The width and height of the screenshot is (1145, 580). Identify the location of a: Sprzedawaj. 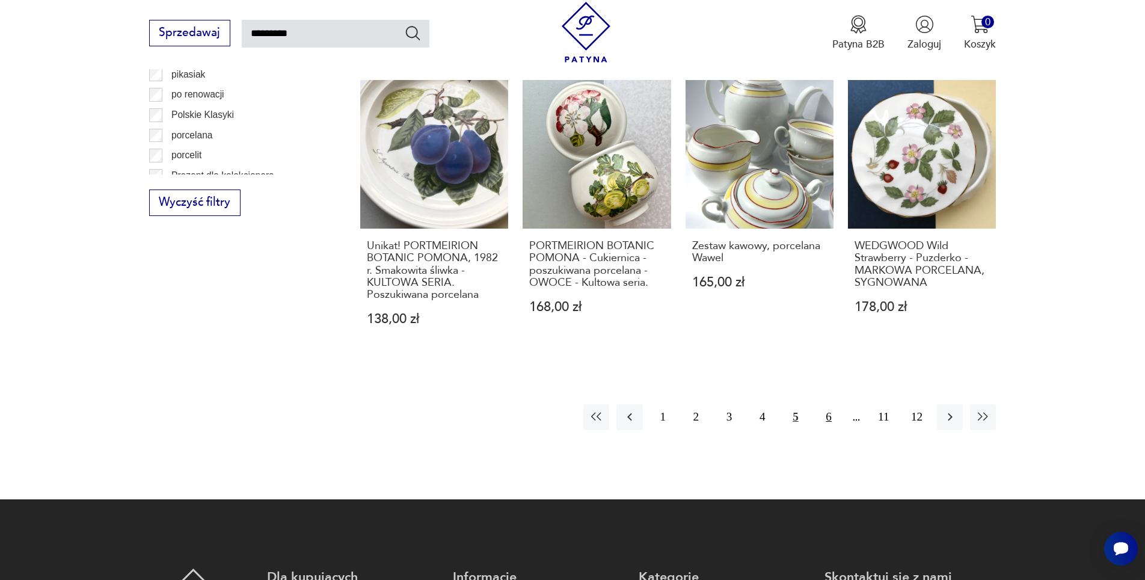
(189, 34).